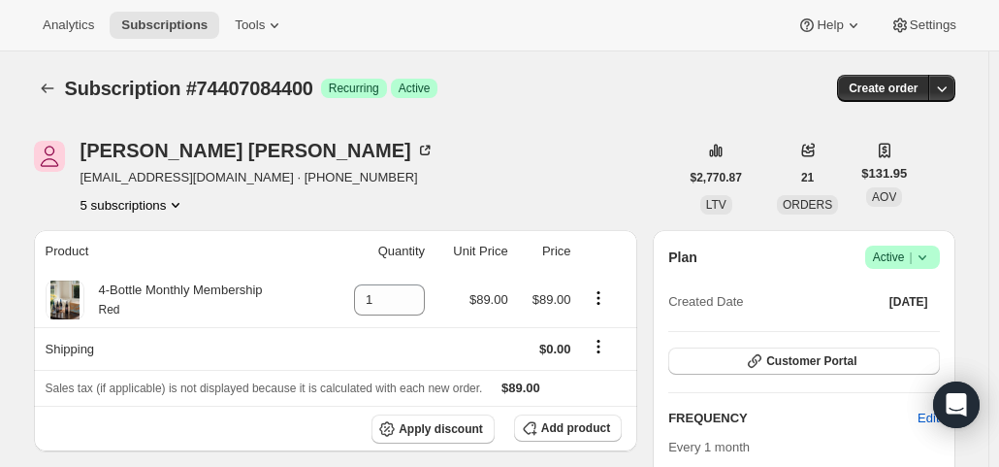 The height and width of the screenshot is (467, 999). Describe the element at coordinates (379, 251) in the screenshot. I see `th: Quantity` at that location.